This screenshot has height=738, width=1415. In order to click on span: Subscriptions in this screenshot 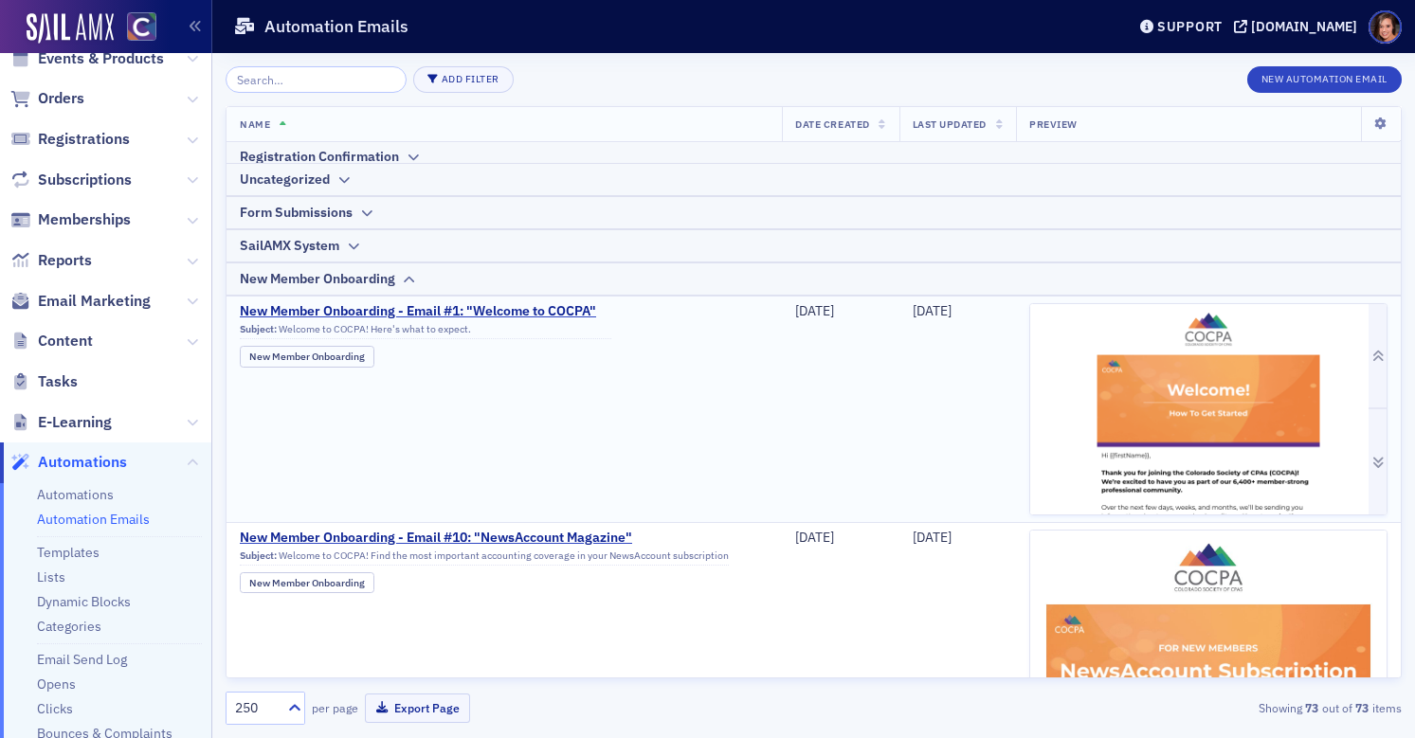, I will do `click(84, 180)`.